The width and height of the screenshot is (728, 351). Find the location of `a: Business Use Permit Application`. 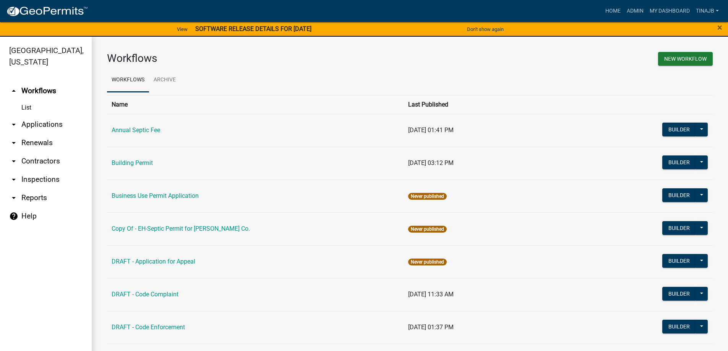

a: Business Use Permit Application is located at coordinates (155, 196).